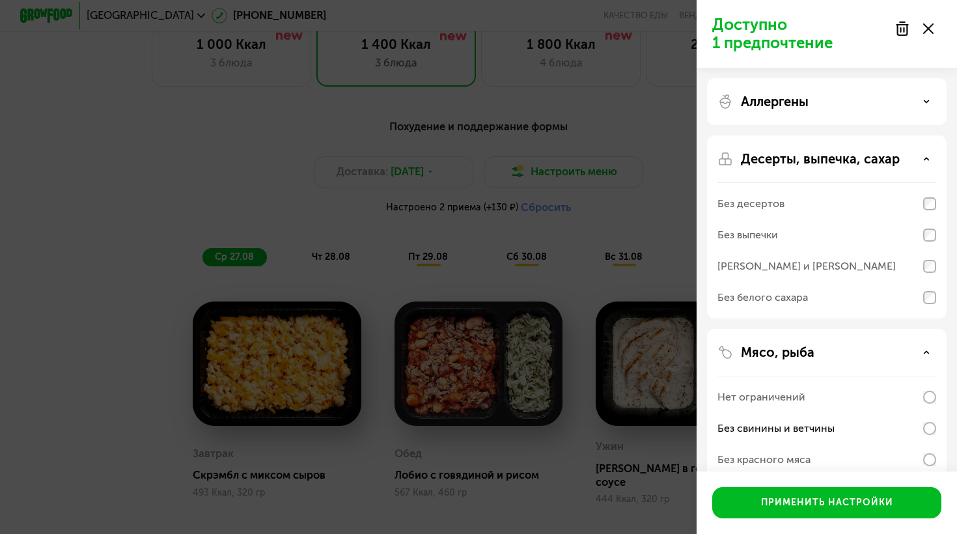 This screenshot has width=957, height=534. What do you see at coordinates (762, 298) in the screenshot?
I see `div: Без белого сахара` at bounding box center [762, 298].